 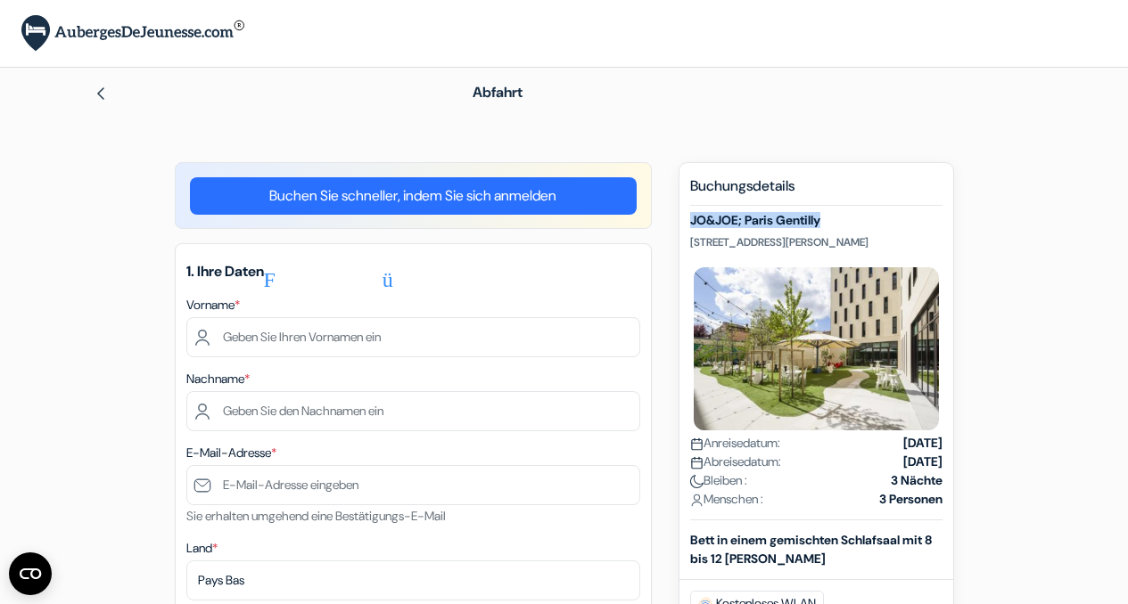 What do you see at coordinates (696, 481) in the screenshot?
I see `img: moon.svg` at bounding box center [696, 481].